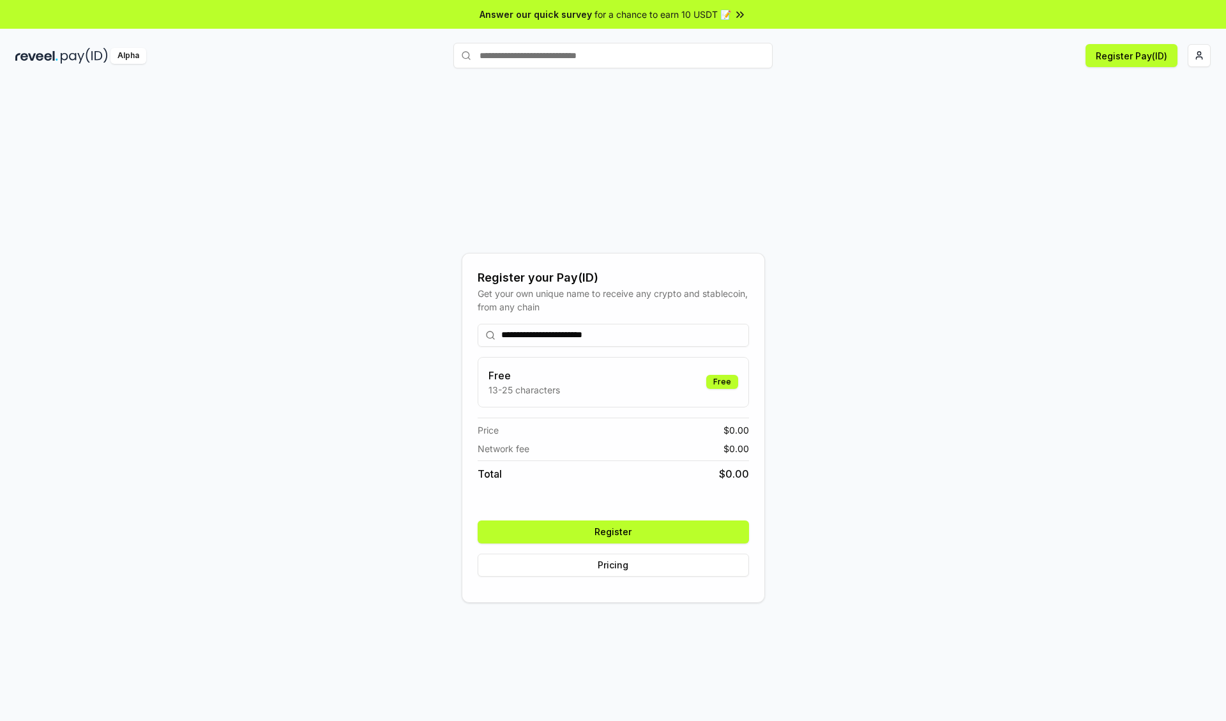  What do you see at coordinates (536, 14) in the screenshot?
I see `span: Answer our quick survey` at bounding box center [536, 14].